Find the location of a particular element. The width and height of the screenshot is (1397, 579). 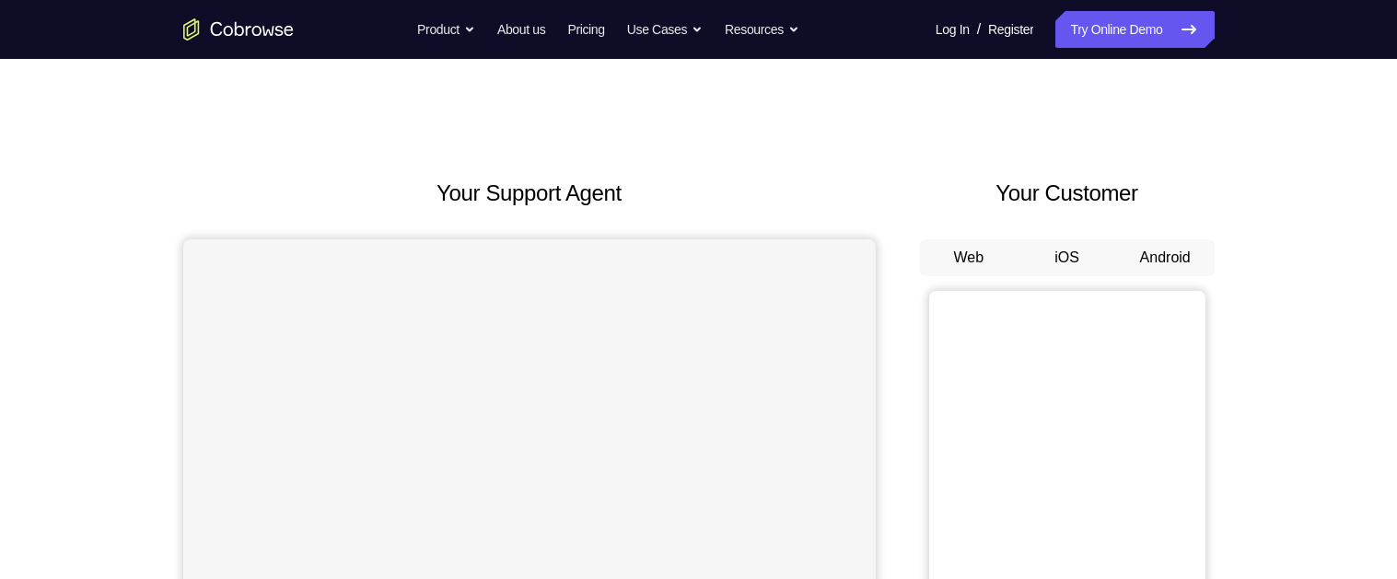

a: Pricing is located at coordinates (586, 29).